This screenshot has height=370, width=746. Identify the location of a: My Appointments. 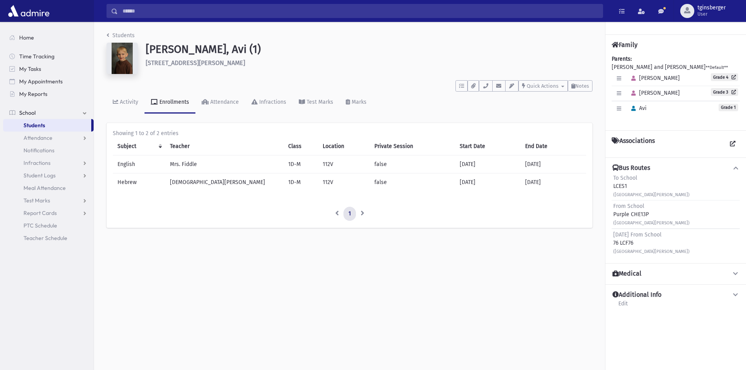
(48, 81).